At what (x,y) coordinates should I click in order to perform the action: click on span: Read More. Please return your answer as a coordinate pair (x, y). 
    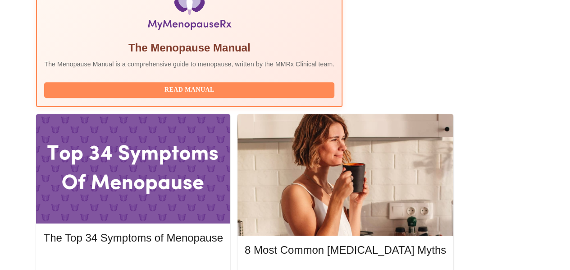
    Looking at the image, I should click on (133, 260).